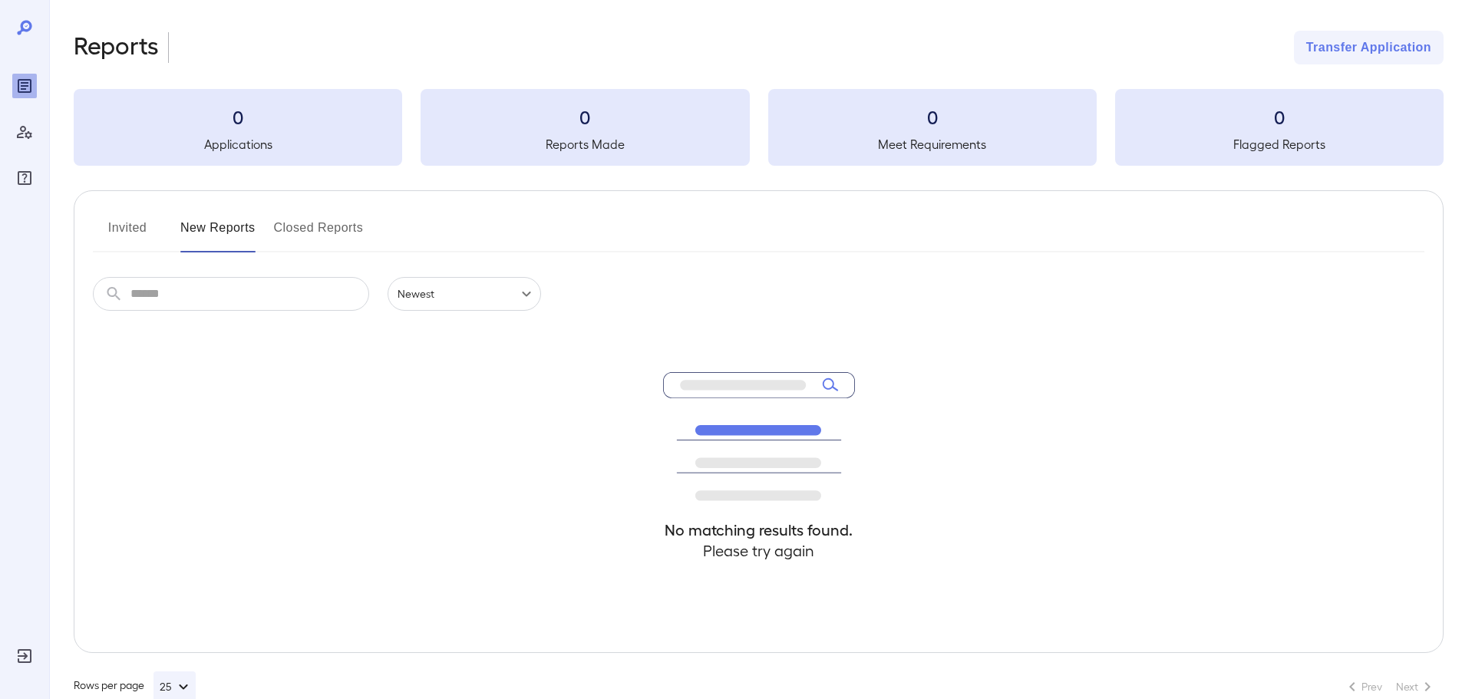  I want to click on h4: Please try again, so click(759, 550).